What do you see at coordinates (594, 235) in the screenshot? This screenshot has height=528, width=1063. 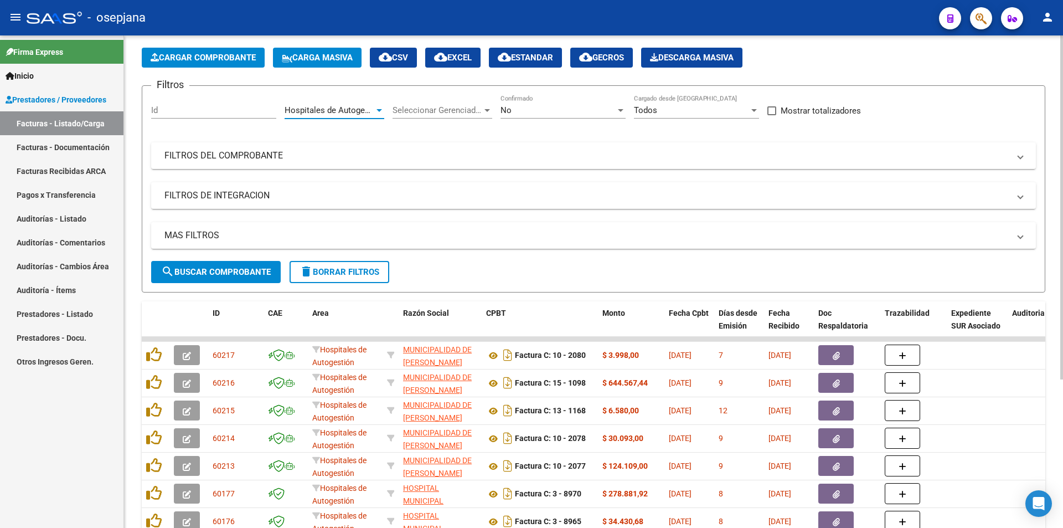 I see `mat-expansion-panel-header: MAS FILTROS` at bounding box center [594, 235].